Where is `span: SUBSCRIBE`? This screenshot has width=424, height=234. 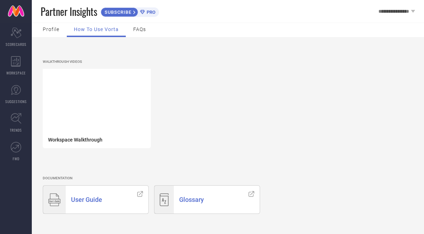 span: SUBSCRIBE is located at coordinates (117, 12).